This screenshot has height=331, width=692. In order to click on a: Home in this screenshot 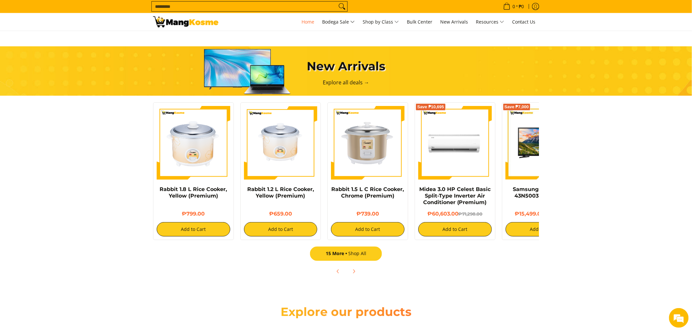, I will do `click(308, 22)`.